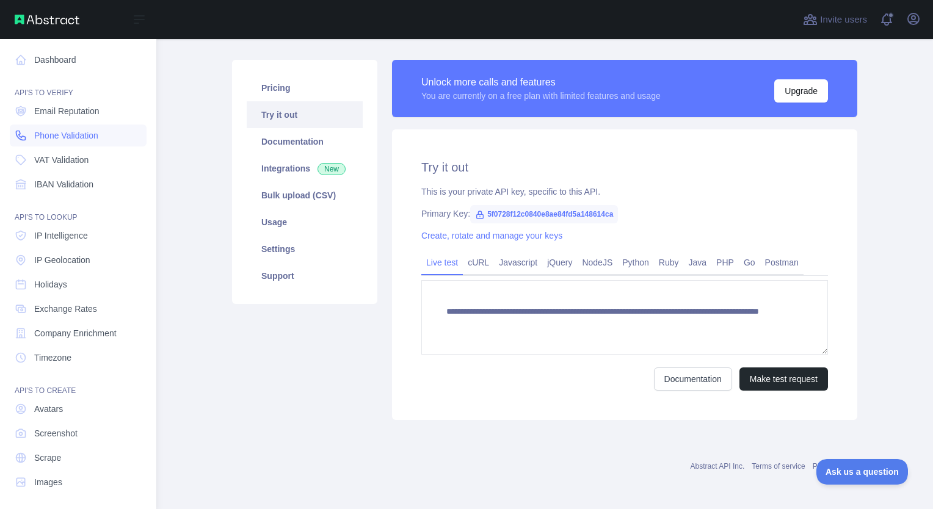  I want to click on a: Go, so click(749, 263).